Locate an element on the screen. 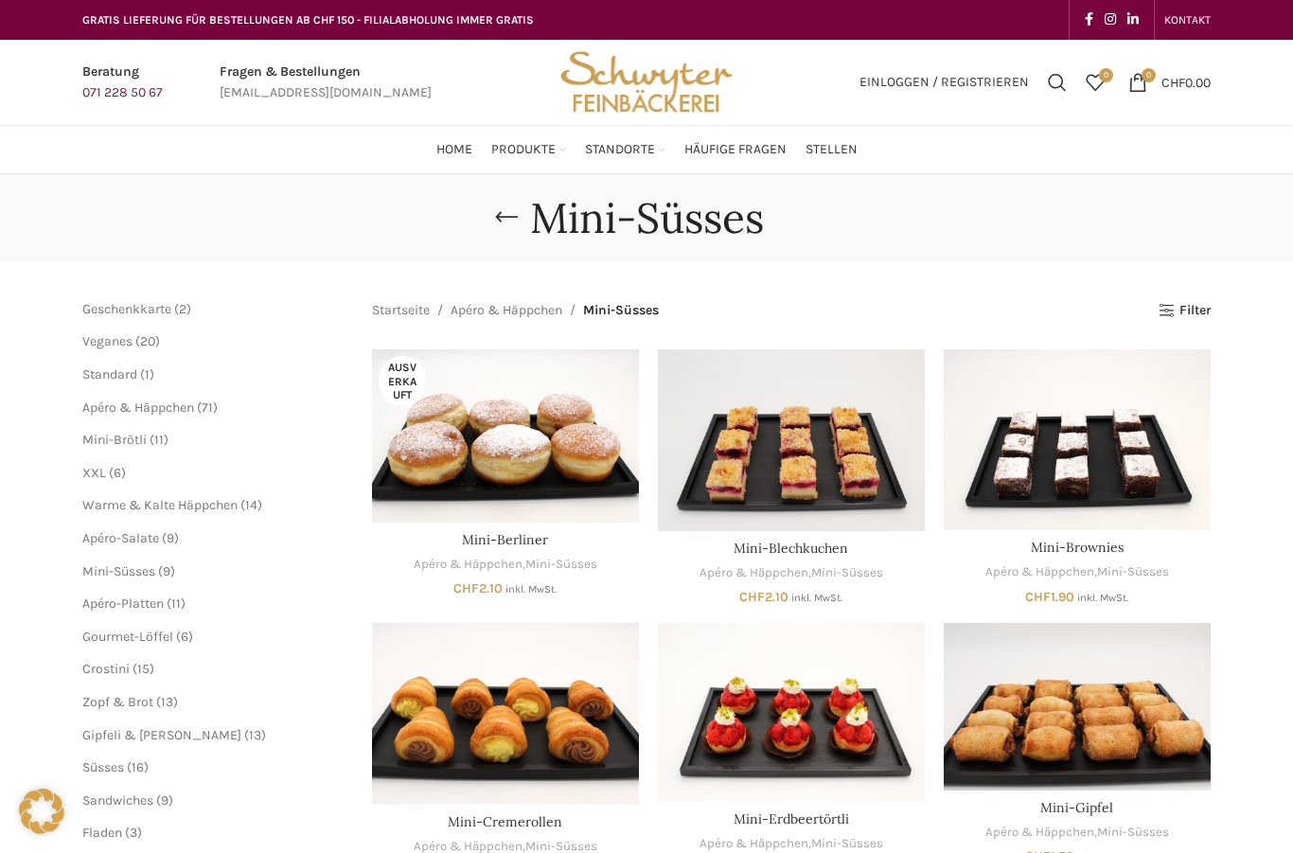 This screenshot has height=853, width=1293. span: Mini-Brötli is located at coordinates (115, 439).